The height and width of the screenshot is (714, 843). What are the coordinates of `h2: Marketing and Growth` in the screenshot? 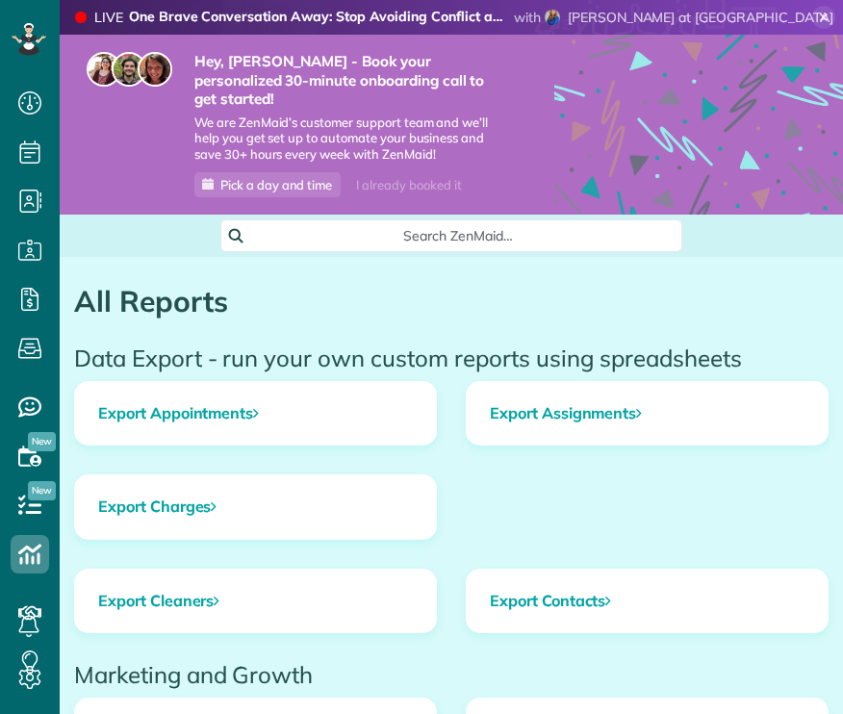 It's located at (451, 674).